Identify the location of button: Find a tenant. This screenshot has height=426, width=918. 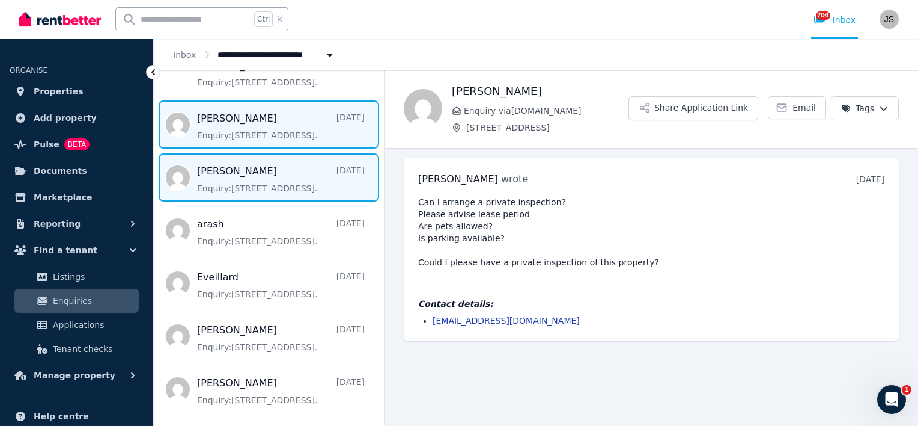
(76, 250).